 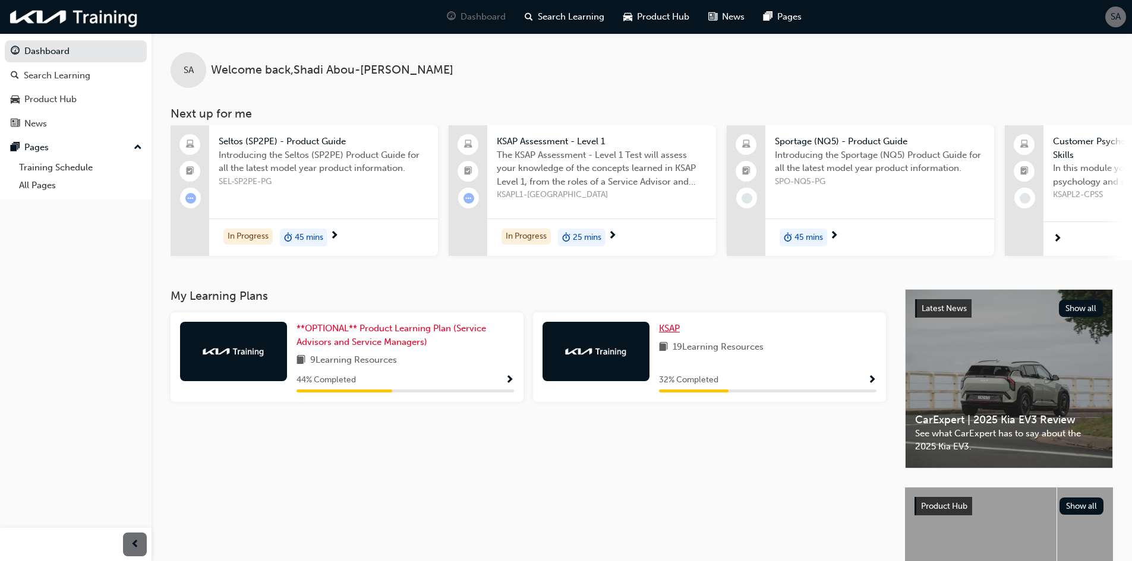 I want to click on a: Dashboard, so click(x=75, y=51).